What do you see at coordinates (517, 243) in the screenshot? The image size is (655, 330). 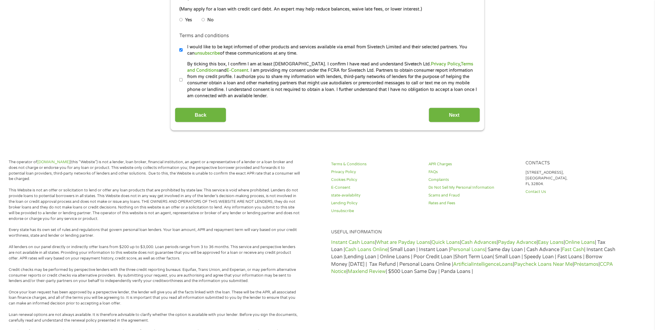 I see `a: Payday Advance` at bounding box center [517, 243].